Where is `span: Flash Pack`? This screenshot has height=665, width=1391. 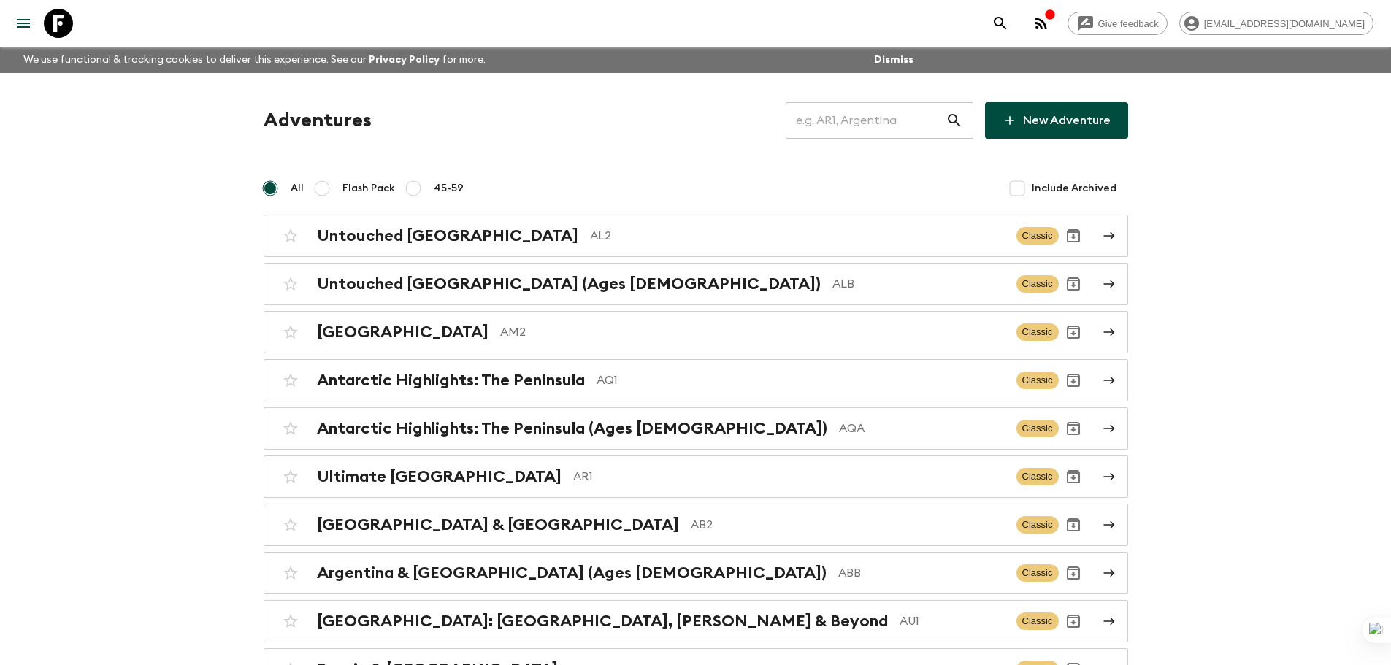
span: Flash Pack is located at coordinates (369, 188).